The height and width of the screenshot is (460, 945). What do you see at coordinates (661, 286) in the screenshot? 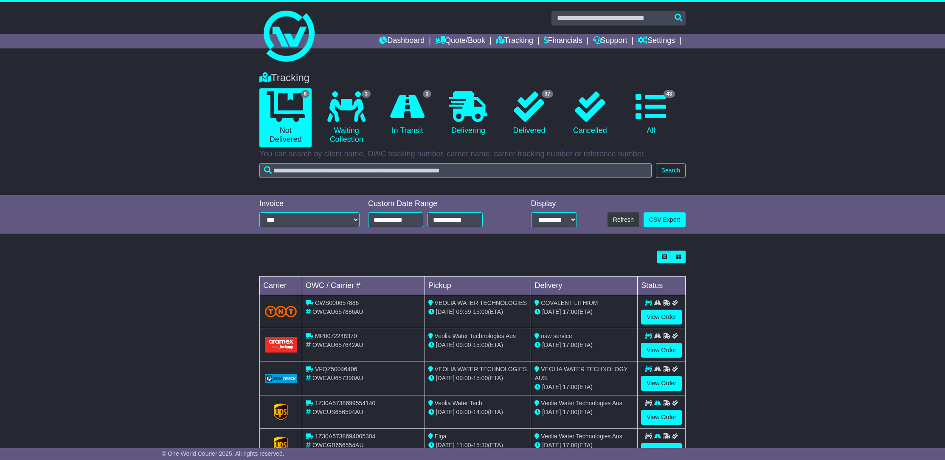
I see `td: Status` at bounding box center [661, 286].